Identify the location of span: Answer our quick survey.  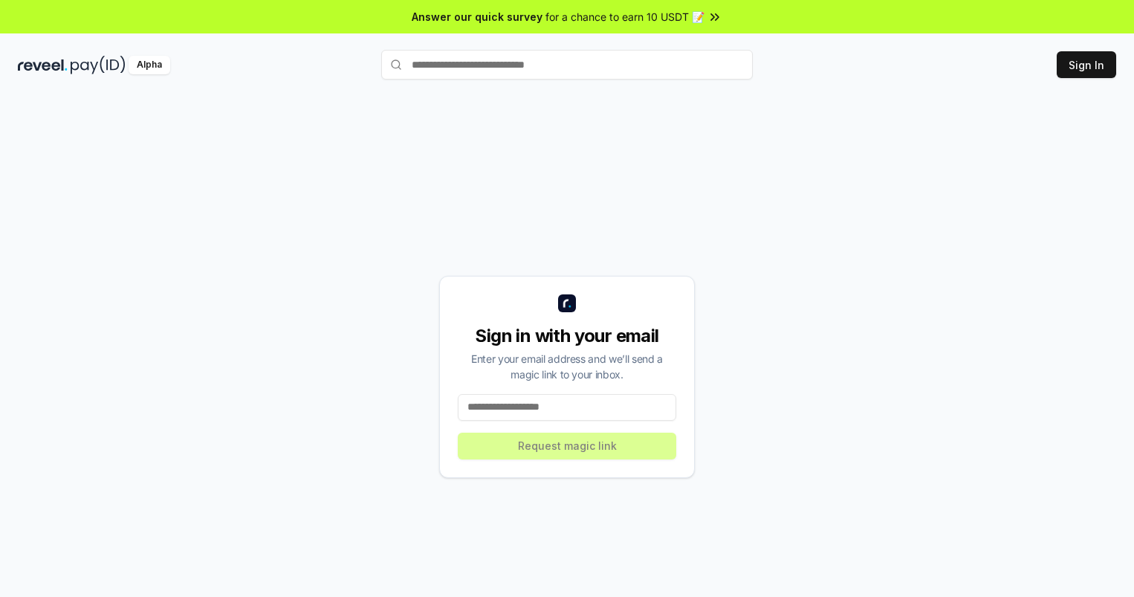
(477, 16).